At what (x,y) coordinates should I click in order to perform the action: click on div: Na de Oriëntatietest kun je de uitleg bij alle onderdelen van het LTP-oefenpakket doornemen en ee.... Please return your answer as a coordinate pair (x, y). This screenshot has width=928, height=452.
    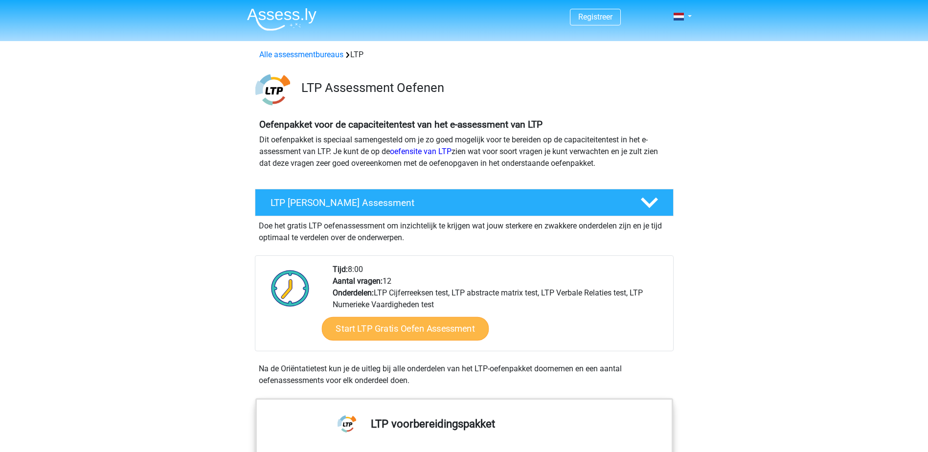
    Looking at the image, I should click on (464, 375).